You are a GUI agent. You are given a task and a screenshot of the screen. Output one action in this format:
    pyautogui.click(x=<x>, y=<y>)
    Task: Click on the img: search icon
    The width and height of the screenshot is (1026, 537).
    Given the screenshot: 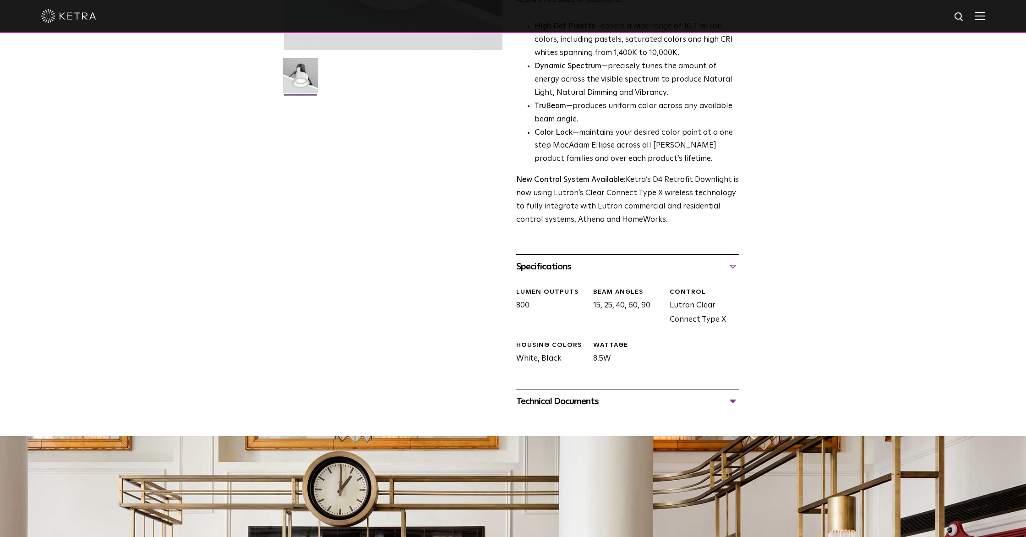 What is the action you would take?
    pyautogui.click(x=959, y=17)
    